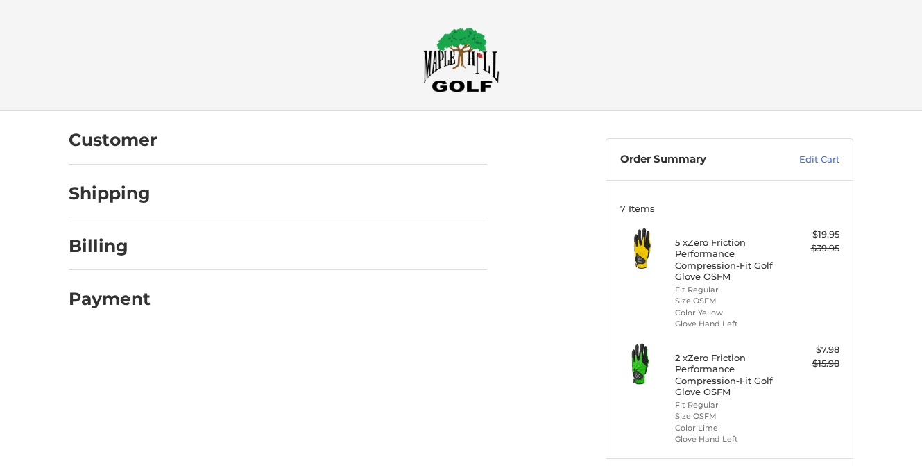 This screenshot has width=922, height=466. What do you see at coordinates (728, 259) in the screenshot?
I see `h4: 5 x Zero Friction Performance Compression-Fit Golf Glove OSFM` at bounding box center [728, 259].